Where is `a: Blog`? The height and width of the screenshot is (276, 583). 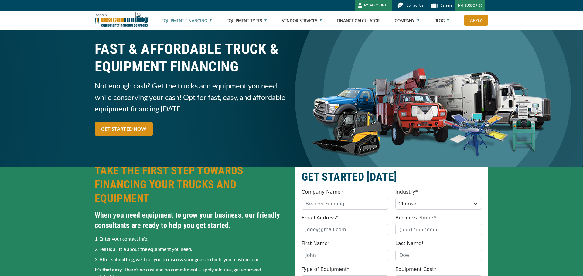
a: Blog is located at coordinates (442, 21).